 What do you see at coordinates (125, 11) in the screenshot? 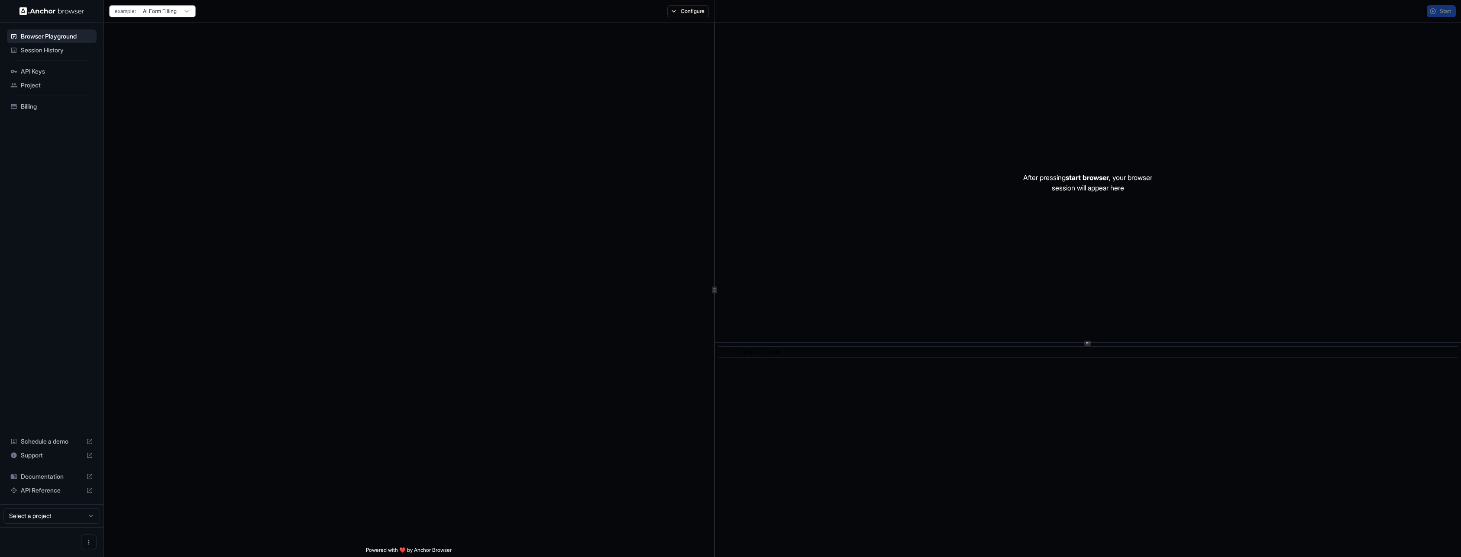
I see `span: example:` at bounding box center [125, 11].